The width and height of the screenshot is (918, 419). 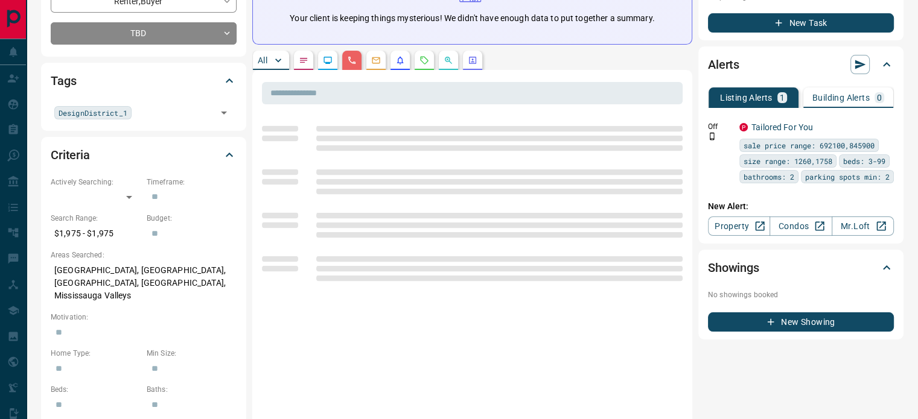 I want to click on svg: Requests, so click(x=424, y=60).